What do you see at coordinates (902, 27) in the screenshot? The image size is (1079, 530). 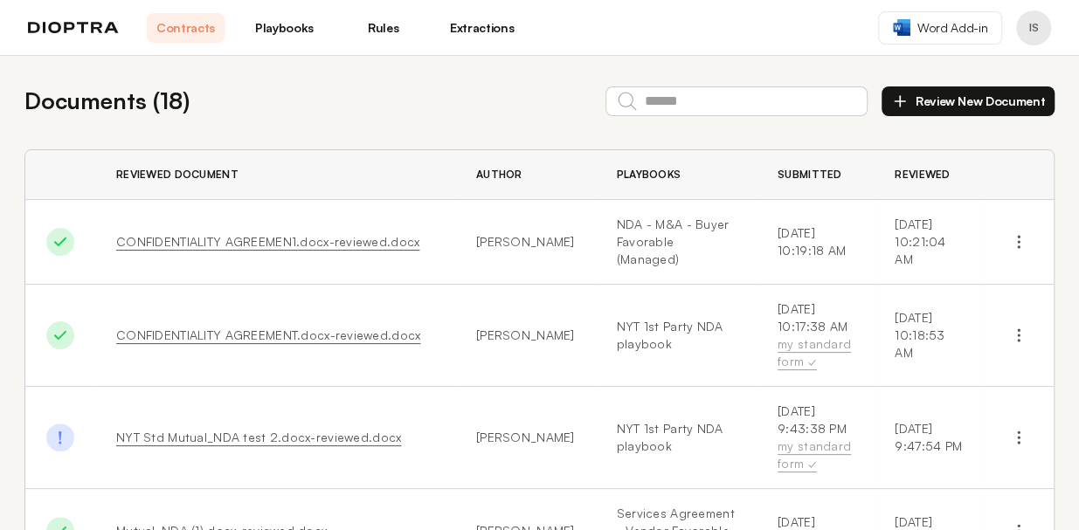 I see `img: word` at bounding box center [902, 27].